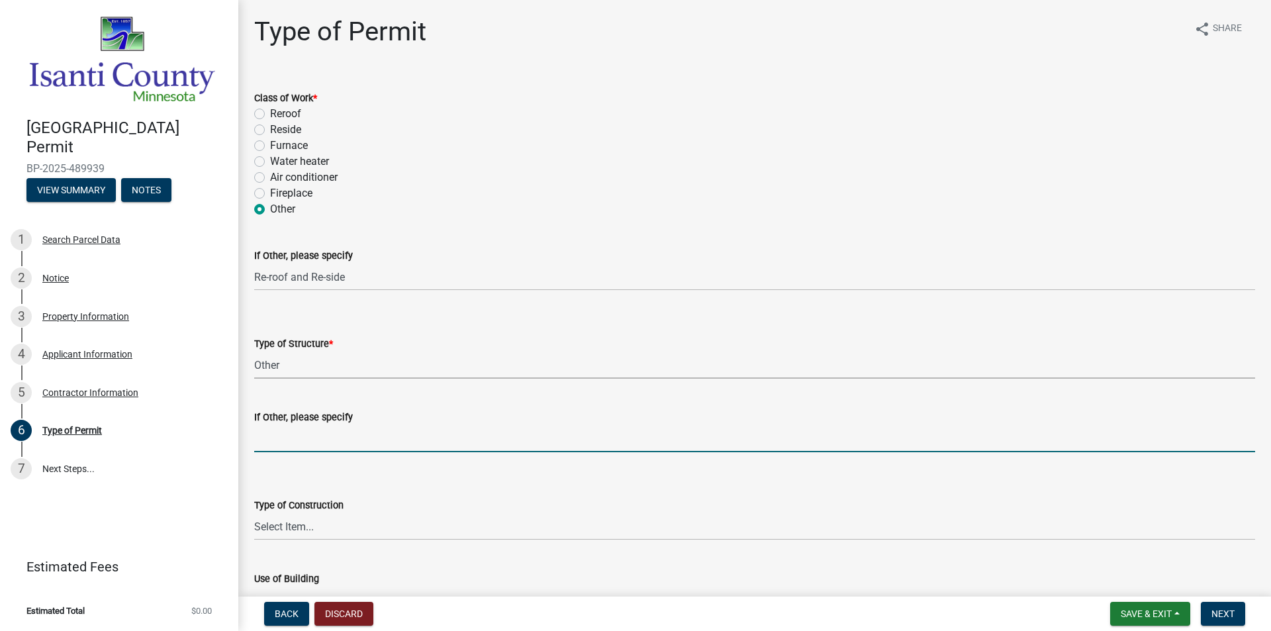 The image size is (1271, 631). Describe the element at coordinates (90, 393) in the screenshot. I see `div: Contractor Information` at that location.